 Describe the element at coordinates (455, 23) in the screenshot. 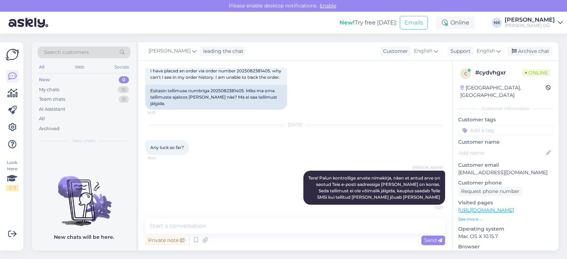

I see `div: Online` at that location.